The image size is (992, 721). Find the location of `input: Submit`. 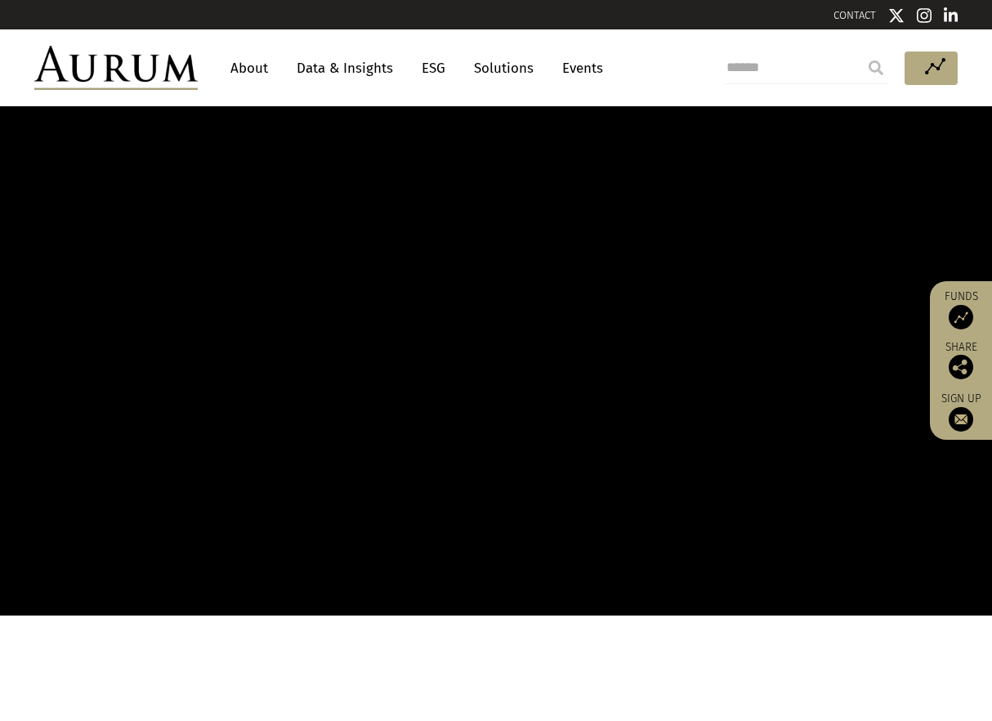

input: Submit is located at coordinates (876, 68).